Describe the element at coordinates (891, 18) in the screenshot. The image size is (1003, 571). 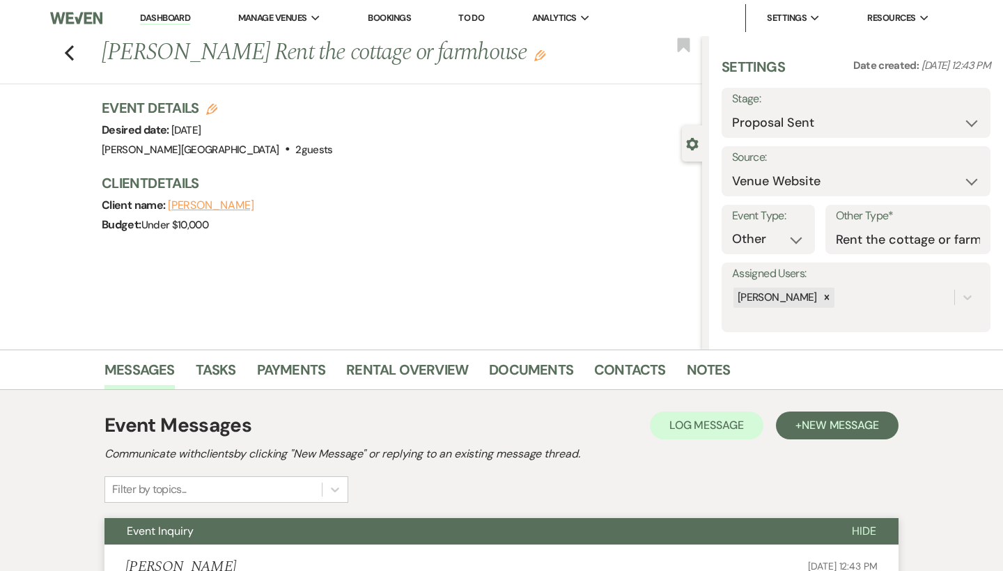
I see `span: Resources` at that location.